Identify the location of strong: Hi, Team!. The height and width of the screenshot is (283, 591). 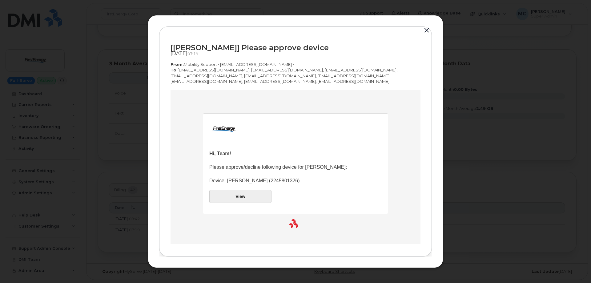
(50, 63).